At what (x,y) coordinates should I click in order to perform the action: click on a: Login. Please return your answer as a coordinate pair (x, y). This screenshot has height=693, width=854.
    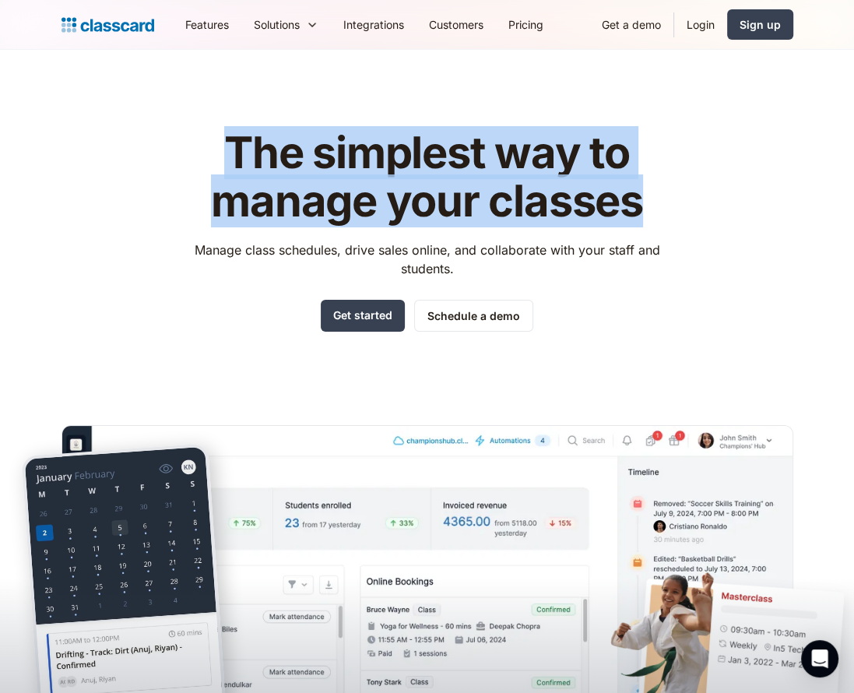
    Looking at the image, I should click on (701, 24).